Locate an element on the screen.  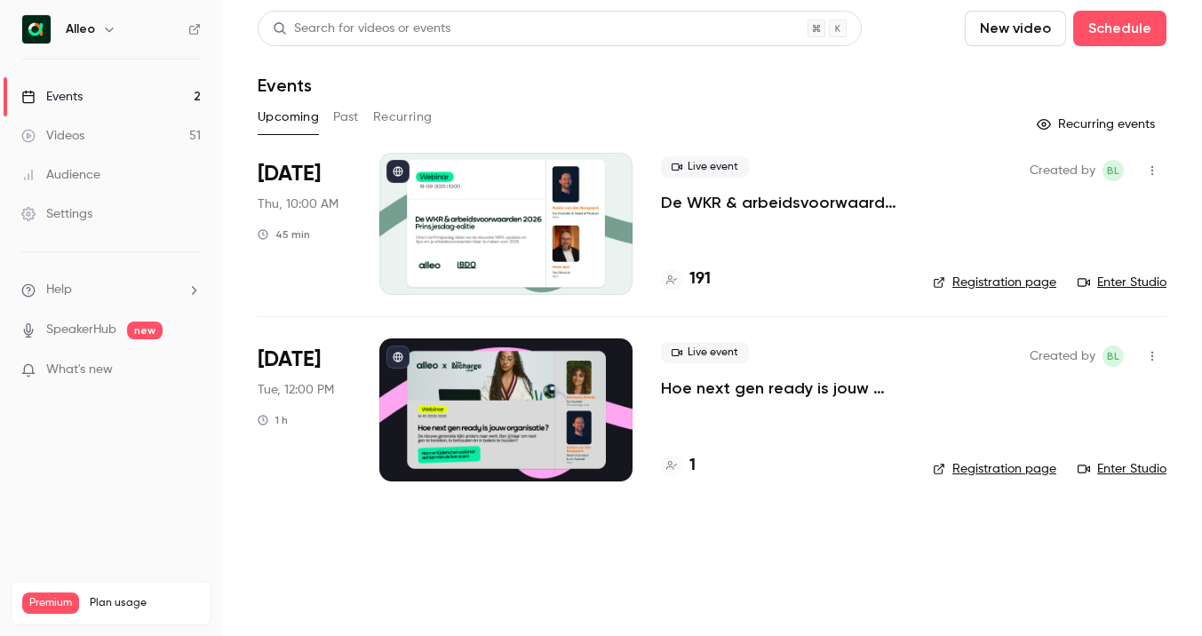
div: Search for videos or events is located at coordinates (362, 28).